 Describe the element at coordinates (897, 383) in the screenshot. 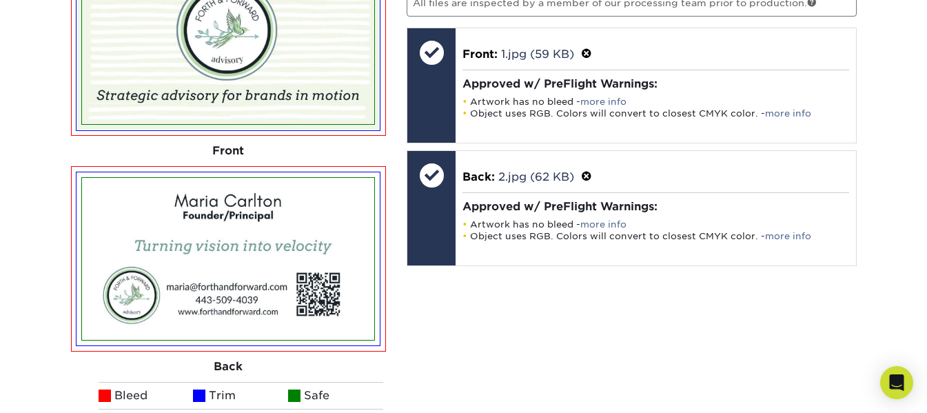

I see `div: Open Intercom Messenger` at that location.